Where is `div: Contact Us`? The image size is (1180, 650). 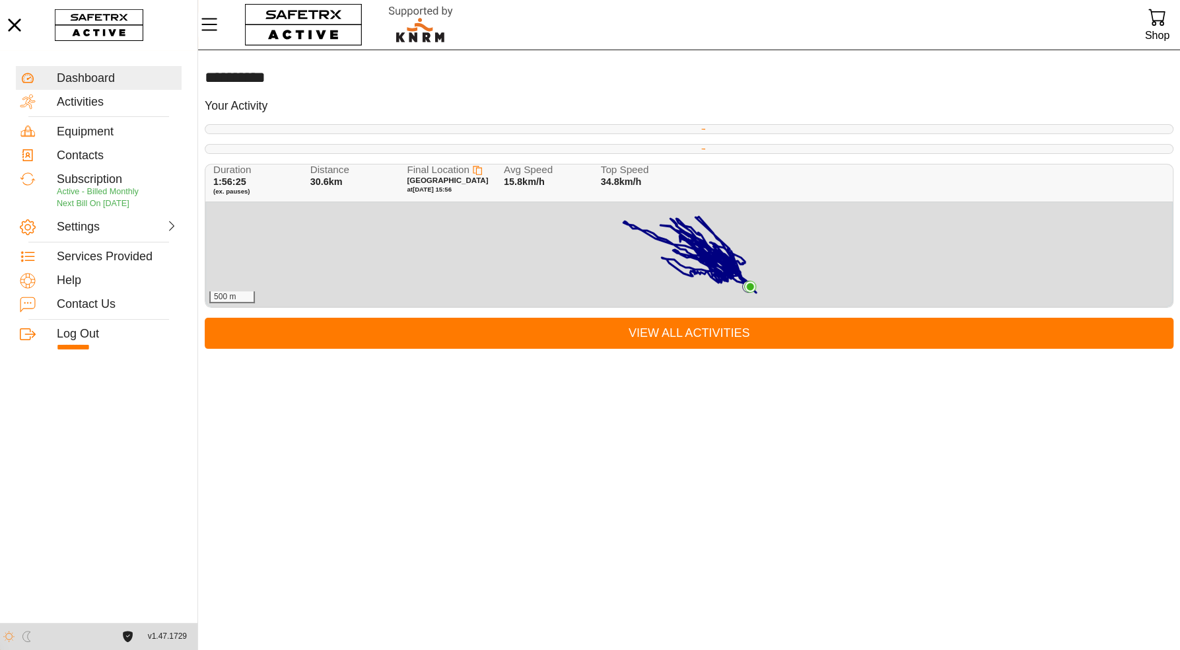 div: Contact Us is located at coordinates (117, 304).